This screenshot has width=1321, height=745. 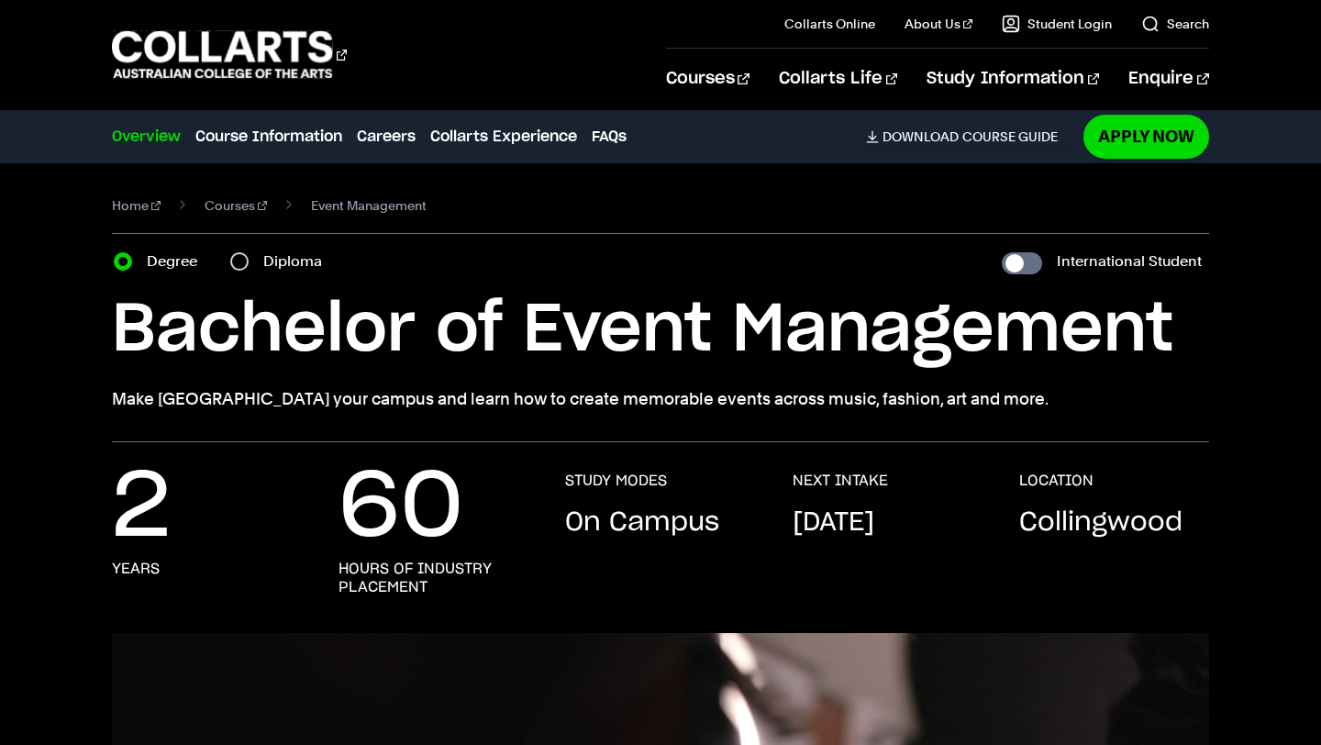 I want to click on h3: STUDY MODES, so click(x=616, y=481).